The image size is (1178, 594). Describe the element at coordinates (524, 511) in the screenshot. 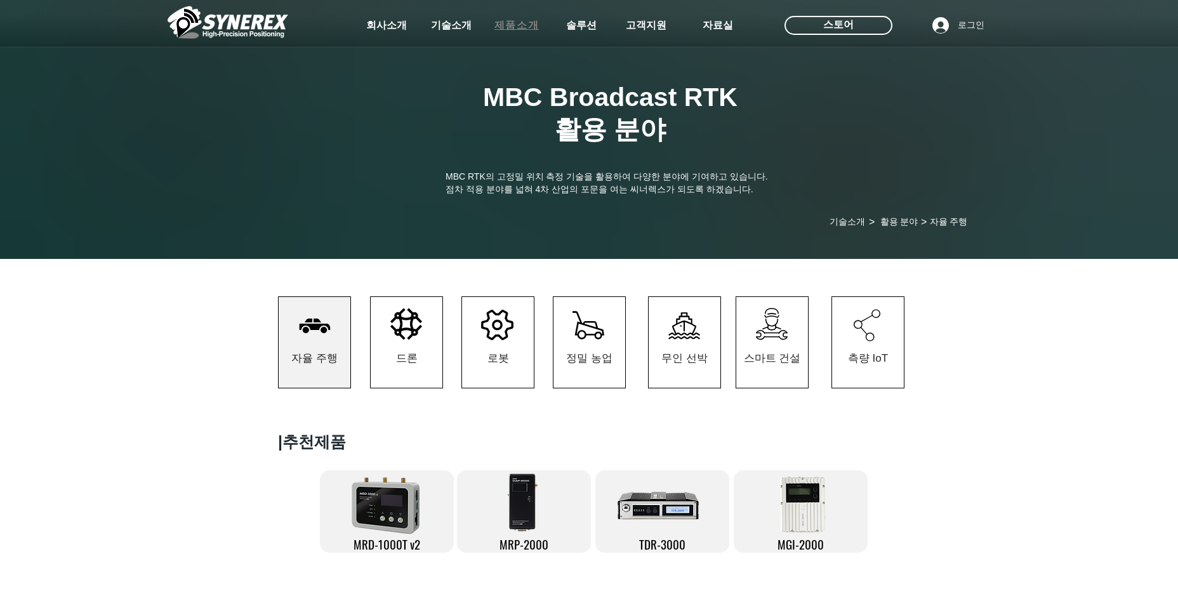

I see `a: MRP-2000` at that location.